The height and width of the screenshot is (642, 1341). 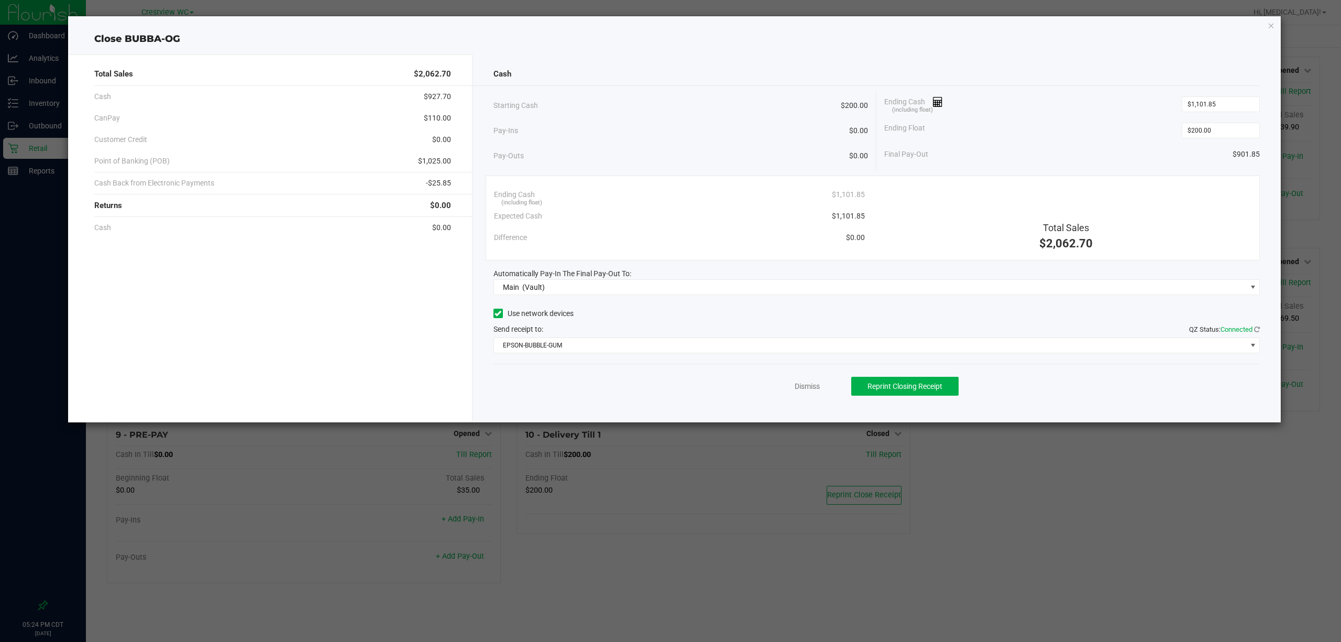 What do you see at coordinates (154, 183) in the screenshot?
I see `span: Cash Back from Electronic Payments` at bounding box center [154, 183].